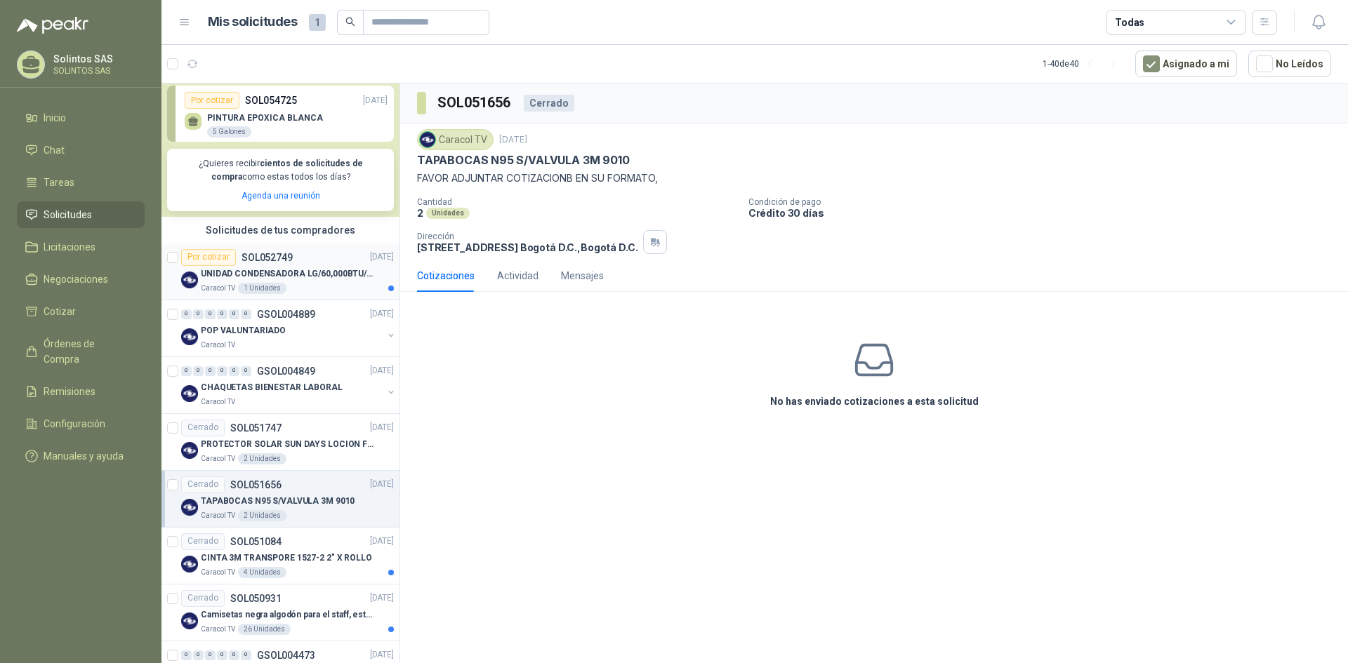 This screenshot has height=663, width=1348. Describe the element at coordinates (81, 247) in the screenshot. I see `a: Licitaciones` at that location.